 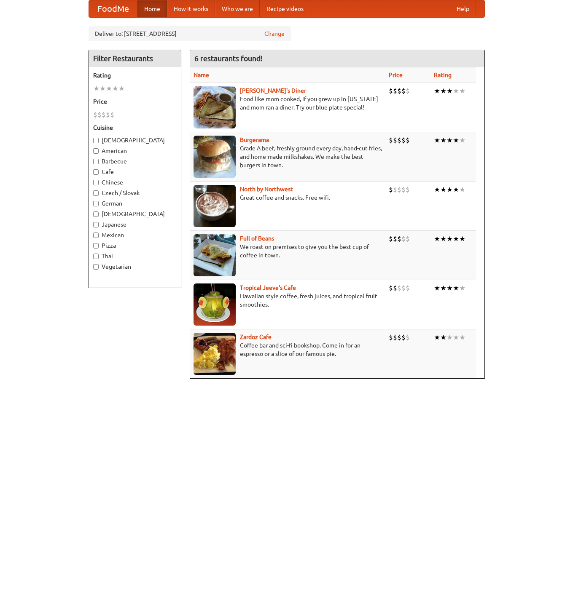 What do you see at coordinates (214, 157) in the screenshot?
I see `img: burgerama.jpg` at bounding box center [214, 157].